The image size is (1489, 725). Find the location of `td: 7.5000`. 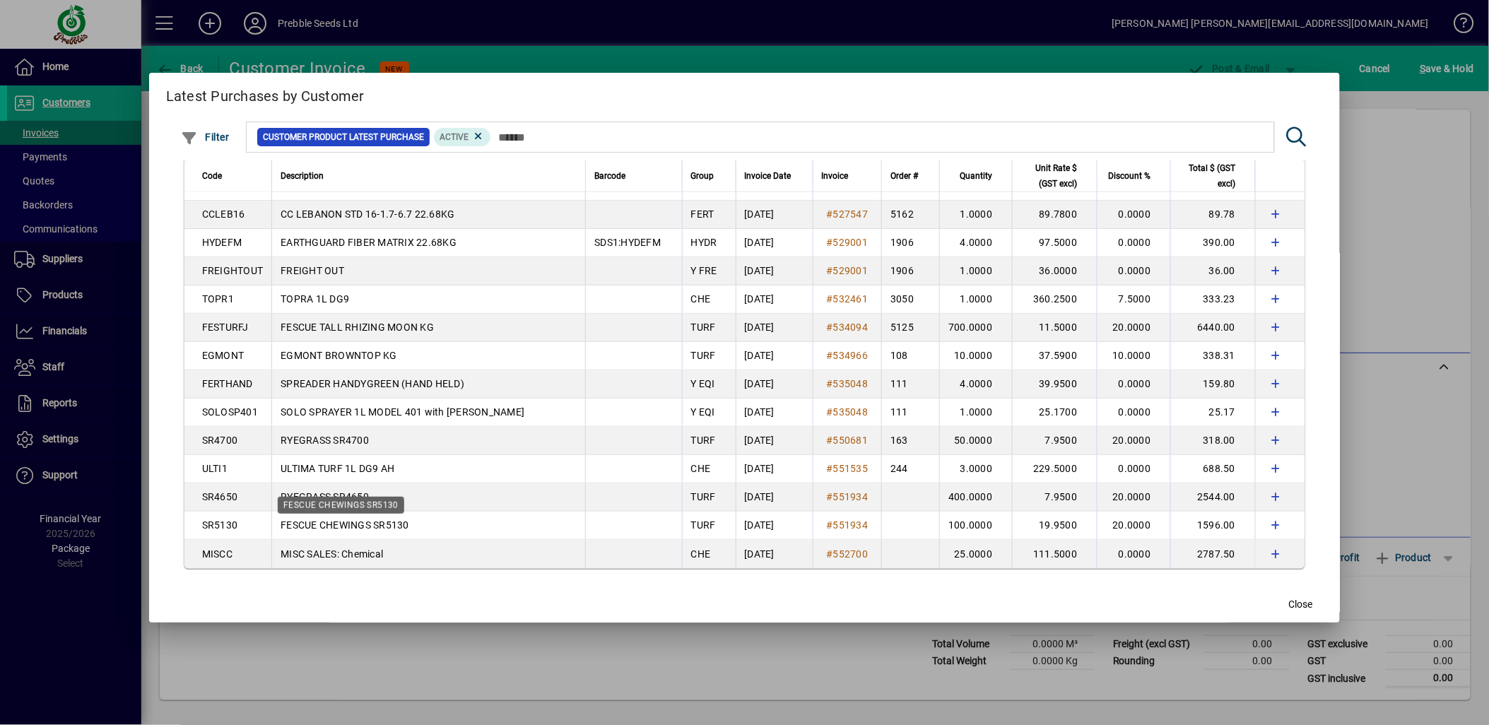

td: 7.5000 is located at coordinates (1133, 300).